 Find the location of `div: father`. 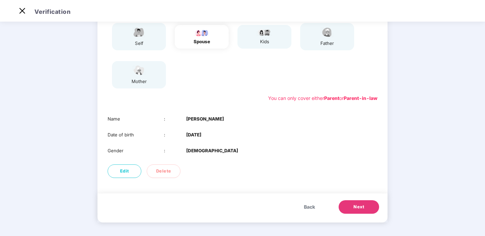

div: father is located at coordinates (327, 43).